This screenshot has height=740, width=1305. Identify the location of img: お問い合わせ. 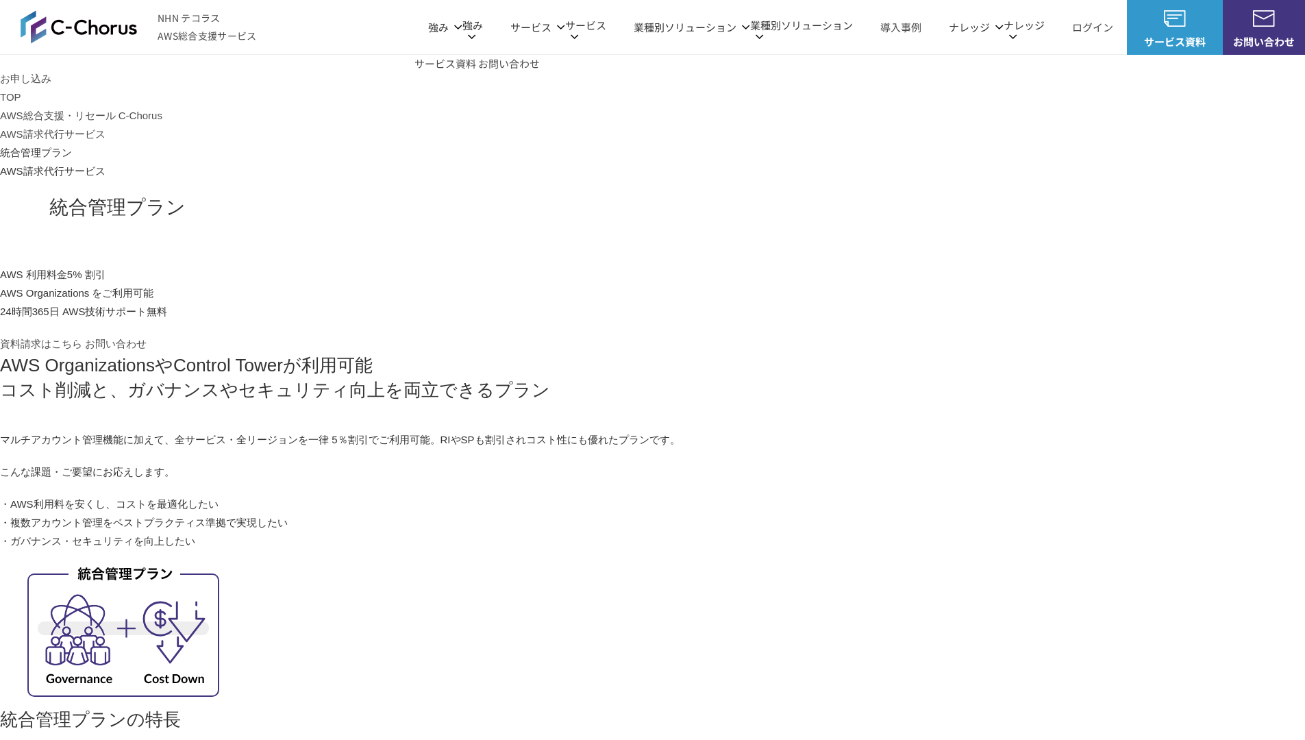
(1264, 19).